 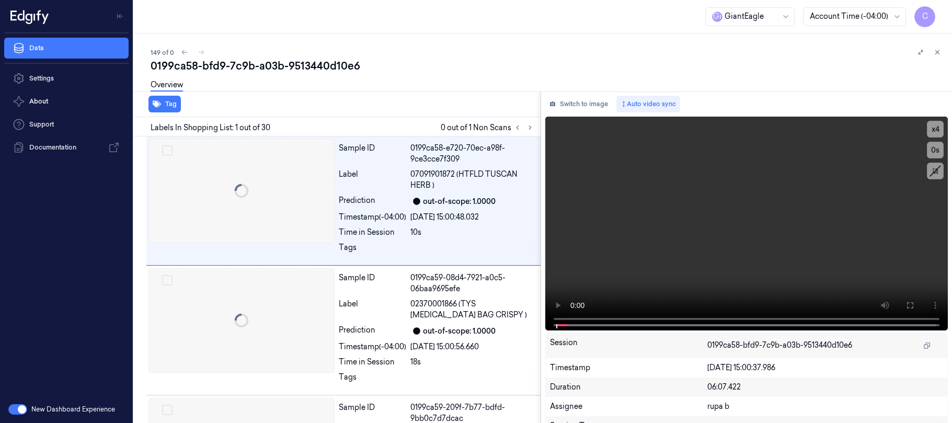 What do you see at coordinates (489, 128) in the screenshot?
I see `span: 0 out of 1 Non Scans` at bounding box center [489, 128].